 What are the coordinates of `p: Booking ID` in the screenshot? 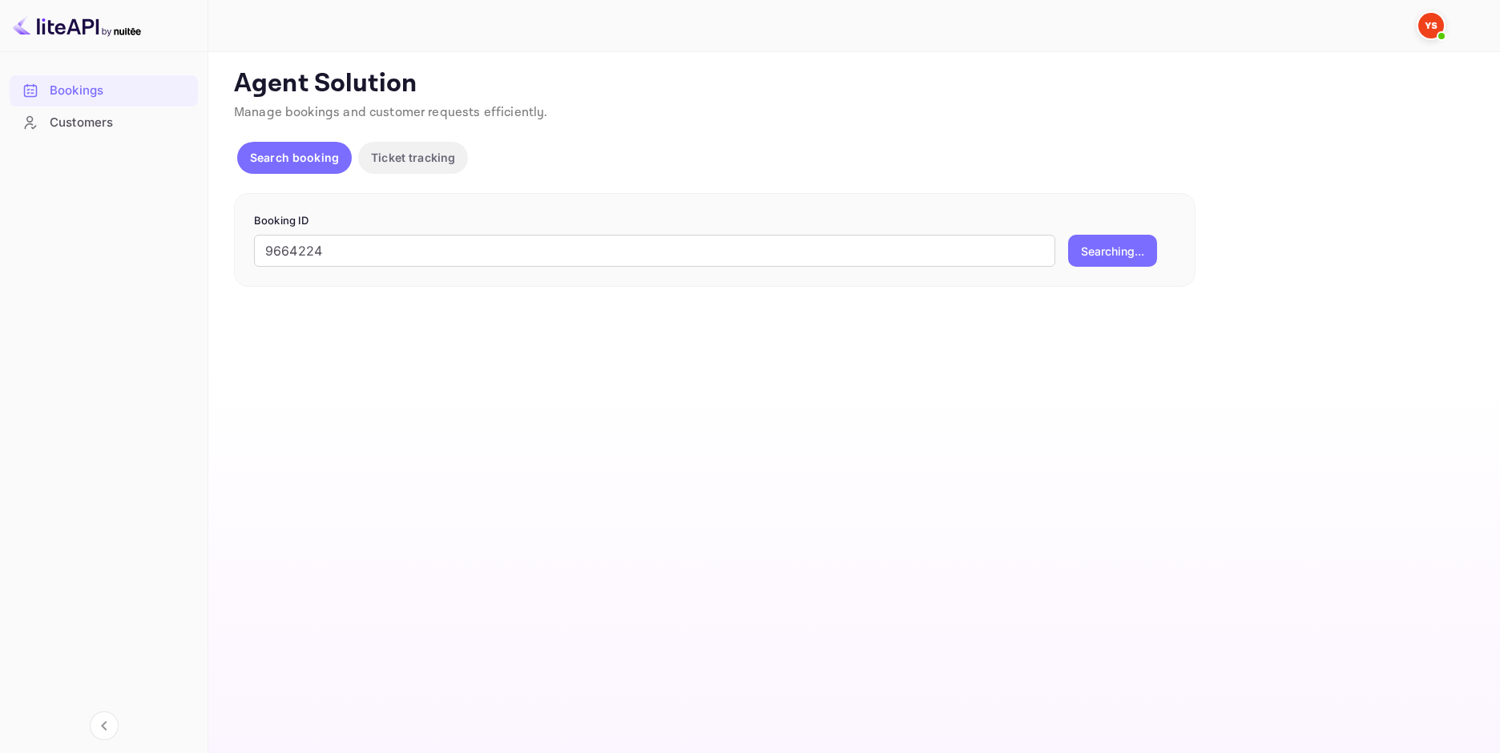 It's located at (715, 221).